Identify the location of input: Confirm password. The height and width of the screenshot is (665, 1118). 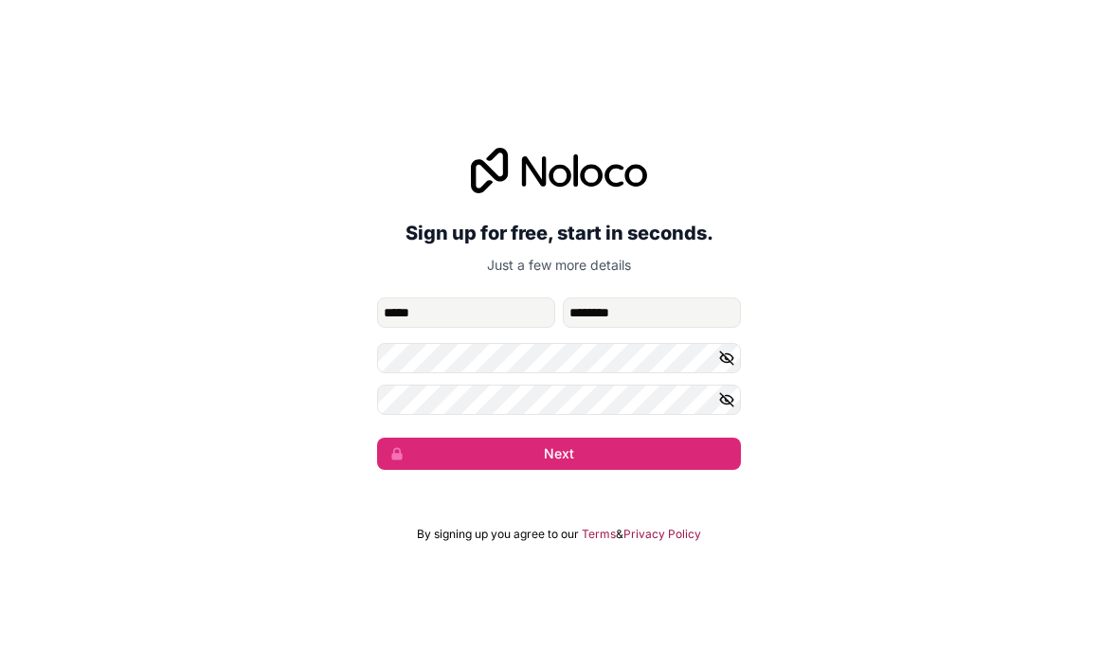
(559, 401).